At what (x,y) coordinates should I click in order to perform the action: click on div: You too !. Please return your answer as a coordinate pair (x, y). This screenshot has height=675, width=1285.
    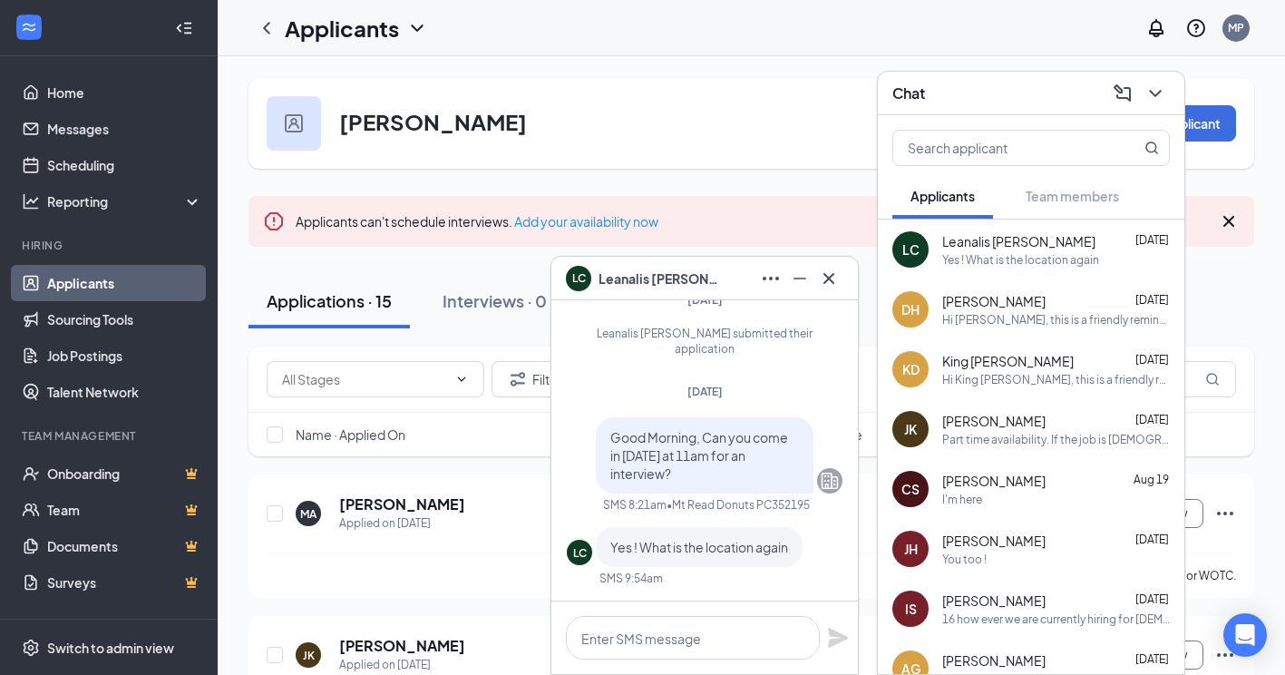
    Looking at the image, I should click on (964, 558).